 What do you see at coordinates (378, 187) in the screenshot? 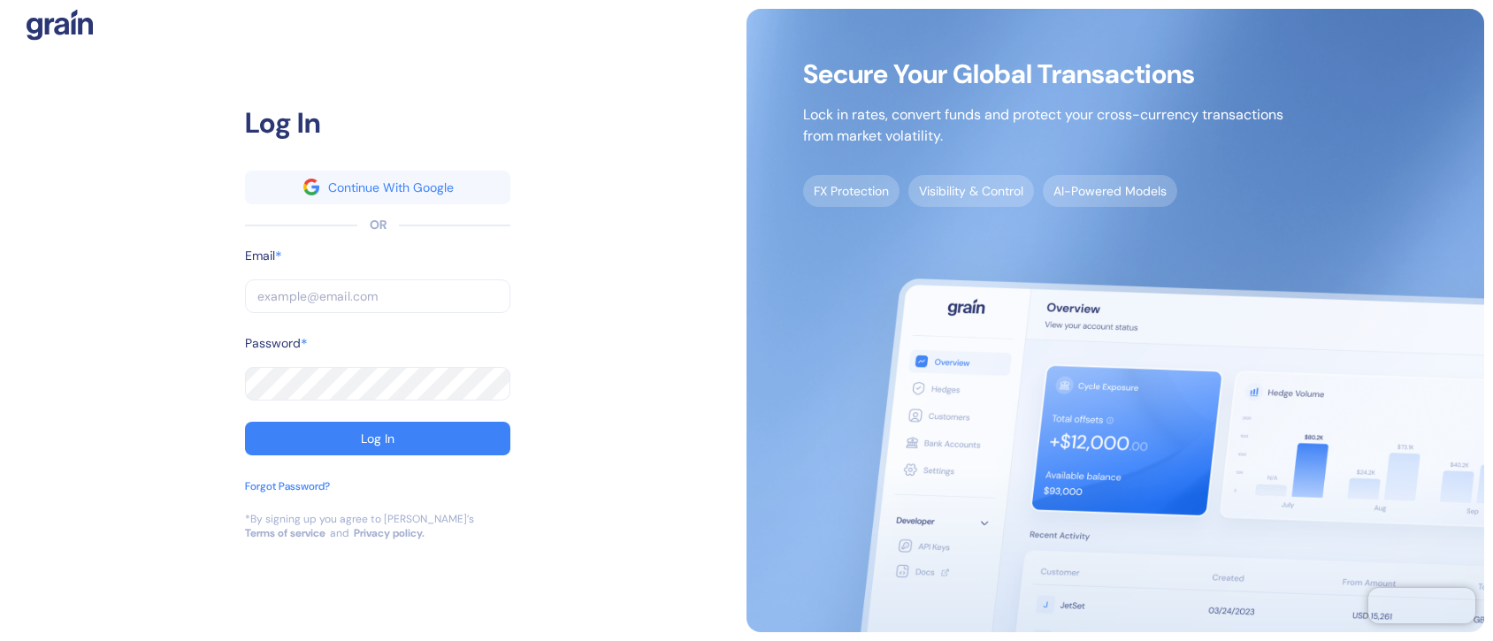
I see `button: googleContinue With Google` at bounding box center [378, 187].